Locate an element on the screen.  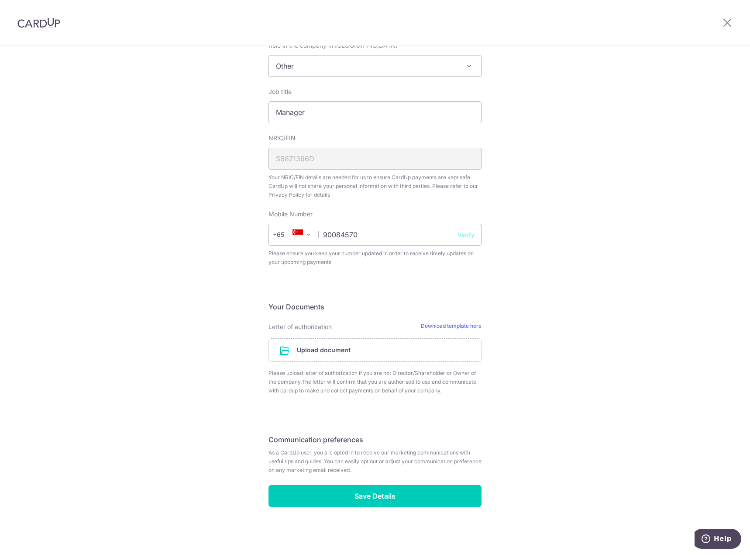
span: Help is located at coordinates (28, 10).